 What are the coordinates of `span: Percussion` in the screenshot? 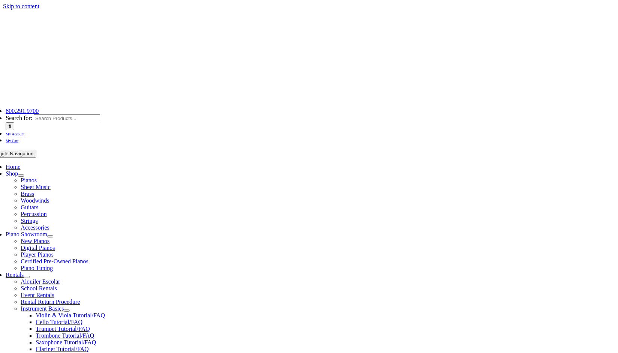 It's located at (33, 214).